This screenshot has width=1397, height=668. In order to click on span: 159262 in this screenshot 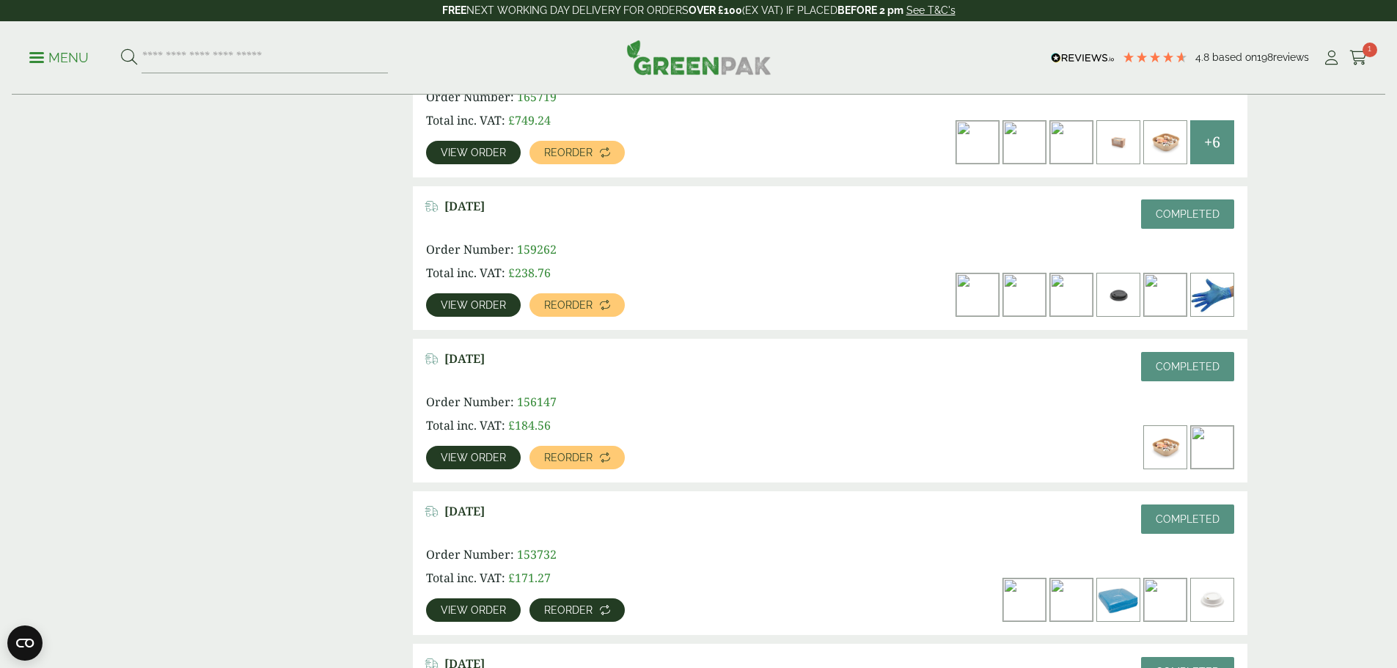, I will do `click(537, 249)`.